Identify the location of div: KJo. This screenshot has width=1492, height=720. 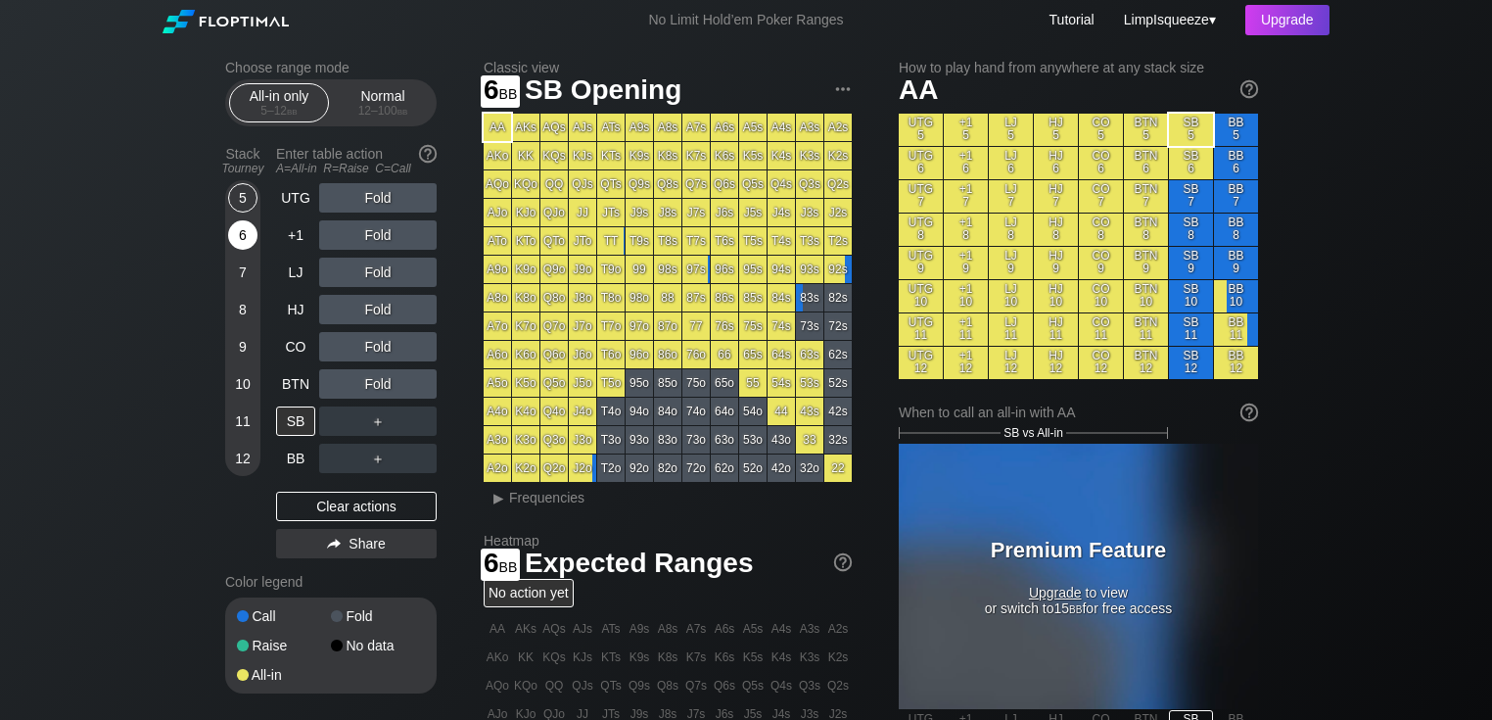
(526, 212).